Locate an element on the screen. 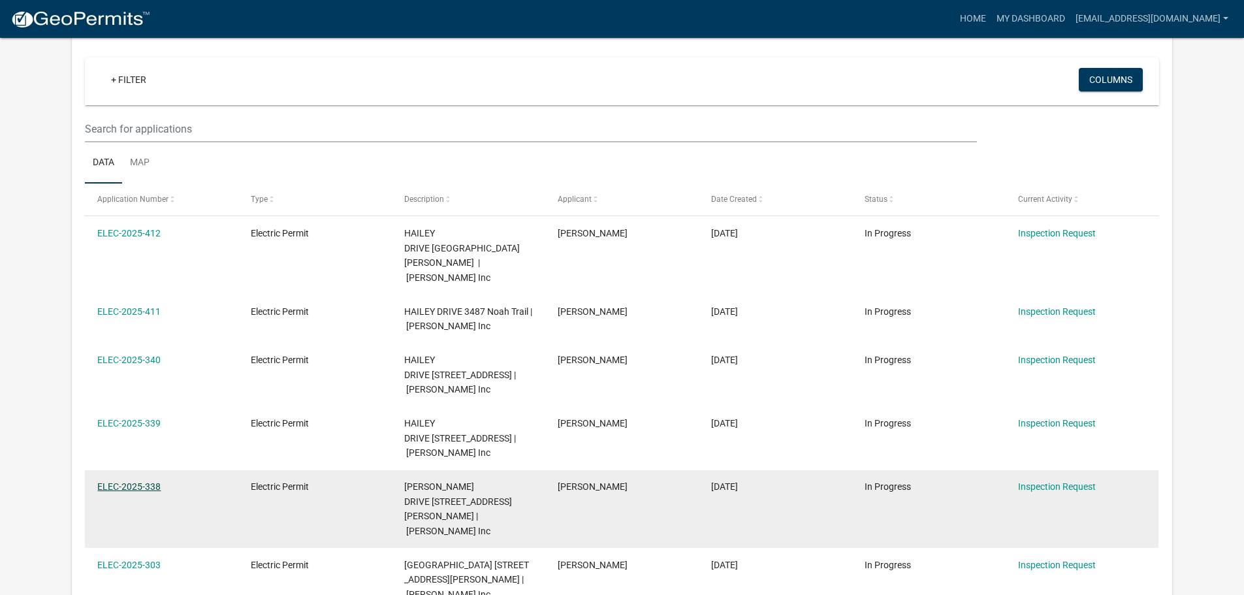 This screenshot has width=1244, height=595. a: ELEC-2025-412 is located at coordinates (129, 233).